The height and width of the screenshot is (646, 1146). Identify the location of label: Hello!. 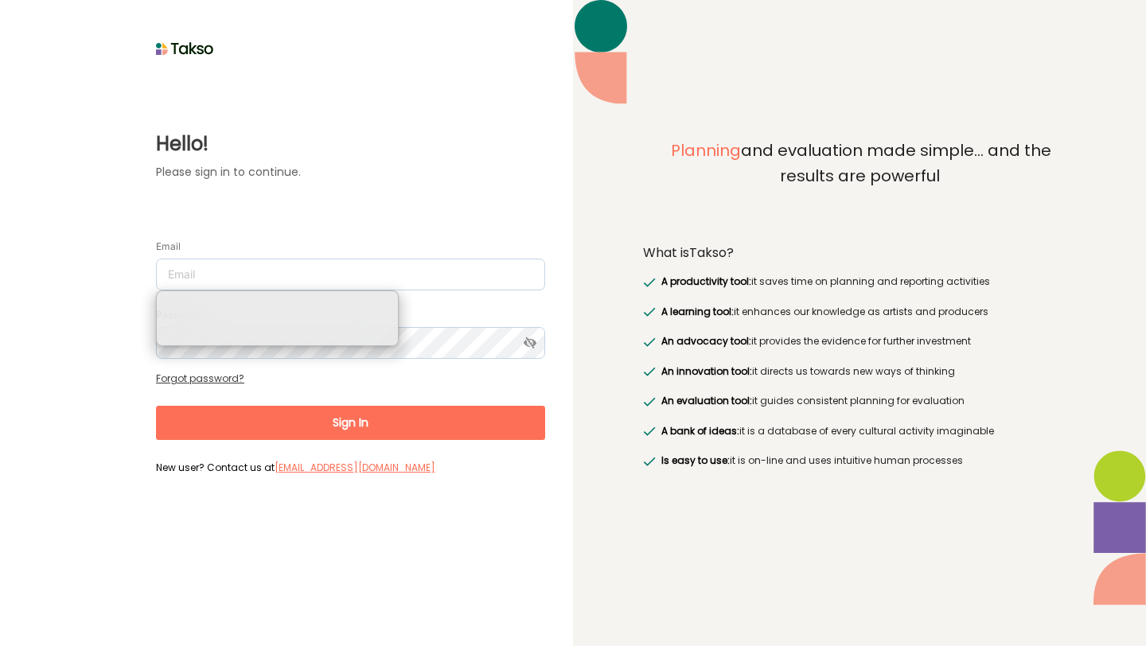
(350, 144).